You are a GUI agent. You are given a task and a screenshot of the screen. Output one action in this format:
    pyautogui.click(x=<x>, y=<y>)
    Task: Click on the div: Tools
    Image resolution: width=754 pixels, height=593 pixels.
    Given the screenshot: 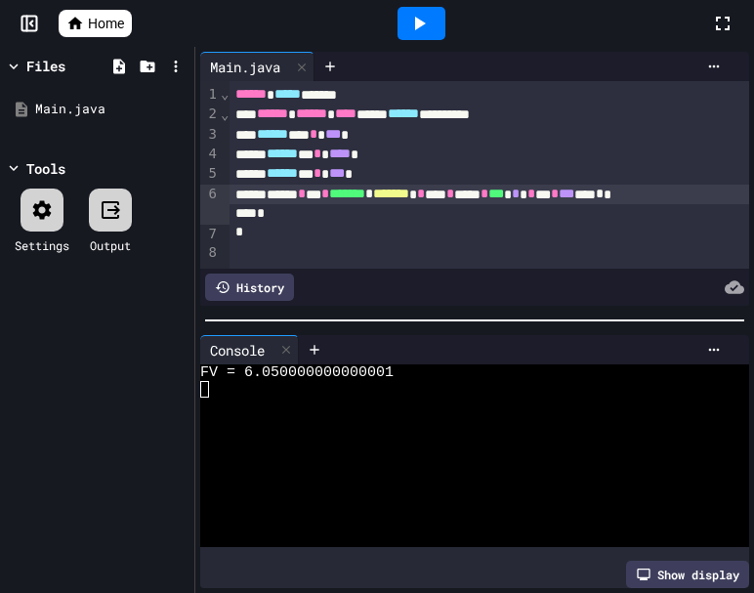 What is the action you would take?
    pyautogui.click(x=46, y=168)
    